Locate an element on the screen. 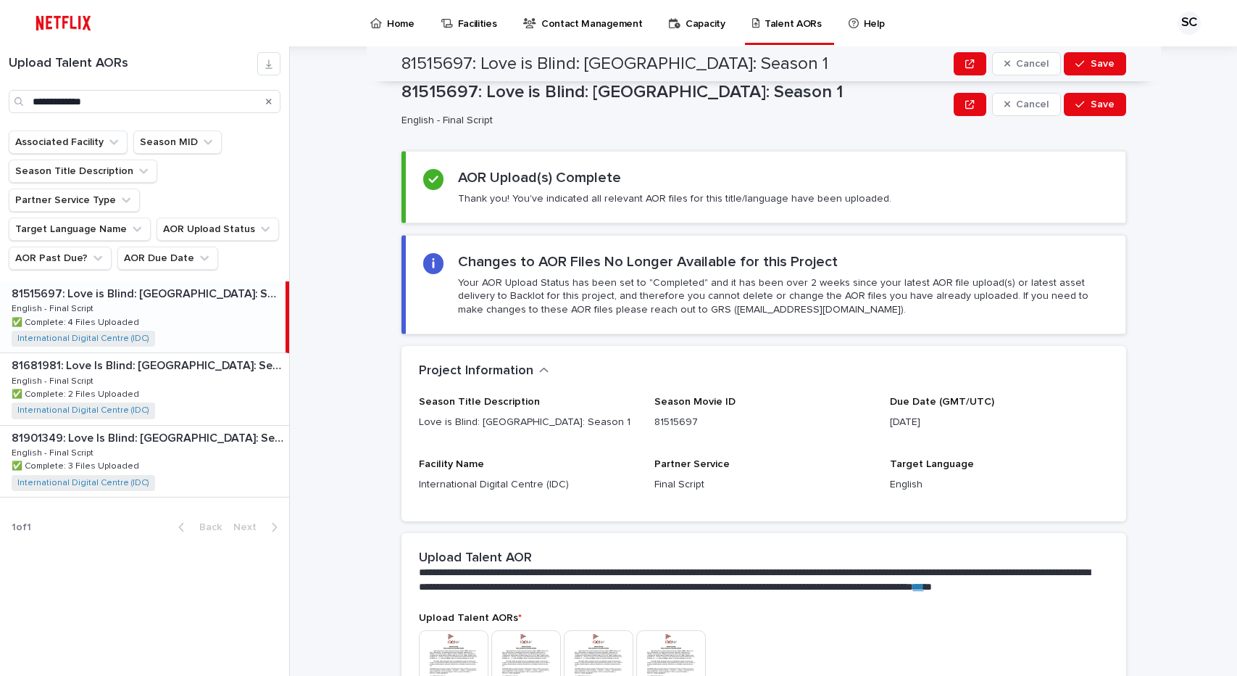 This screenshot has height=676, width=1237. span: Upload Talent AORs is located at coordinates (470, 618).